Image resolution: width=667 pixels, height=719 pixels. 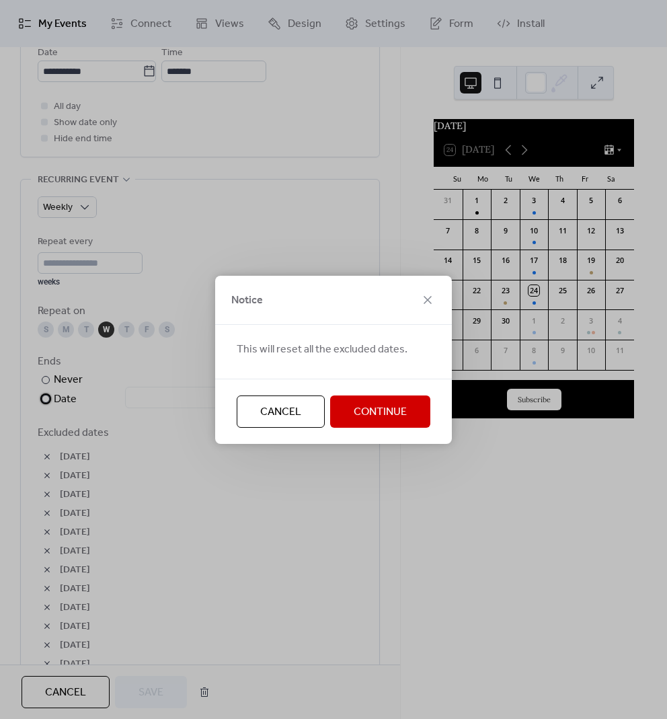 I want to click on button: Continue, so click(x=380, y=412).